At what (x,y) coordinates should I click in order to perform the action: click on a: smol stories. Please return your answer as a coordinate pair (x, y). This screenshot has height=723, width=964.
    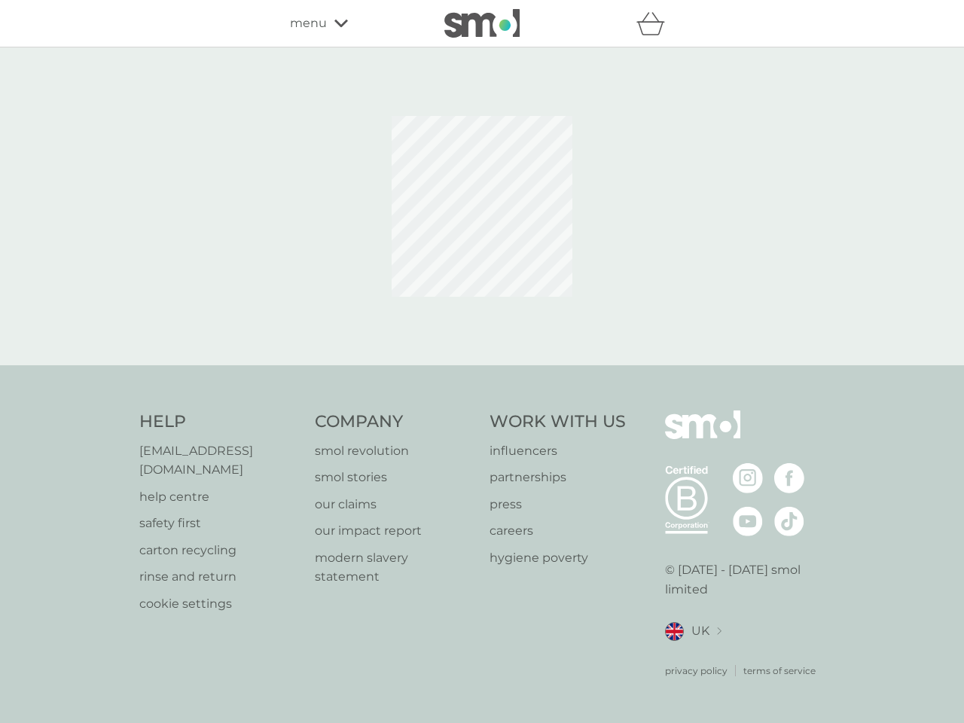
    Looking at the image, I should click on (395, 478).